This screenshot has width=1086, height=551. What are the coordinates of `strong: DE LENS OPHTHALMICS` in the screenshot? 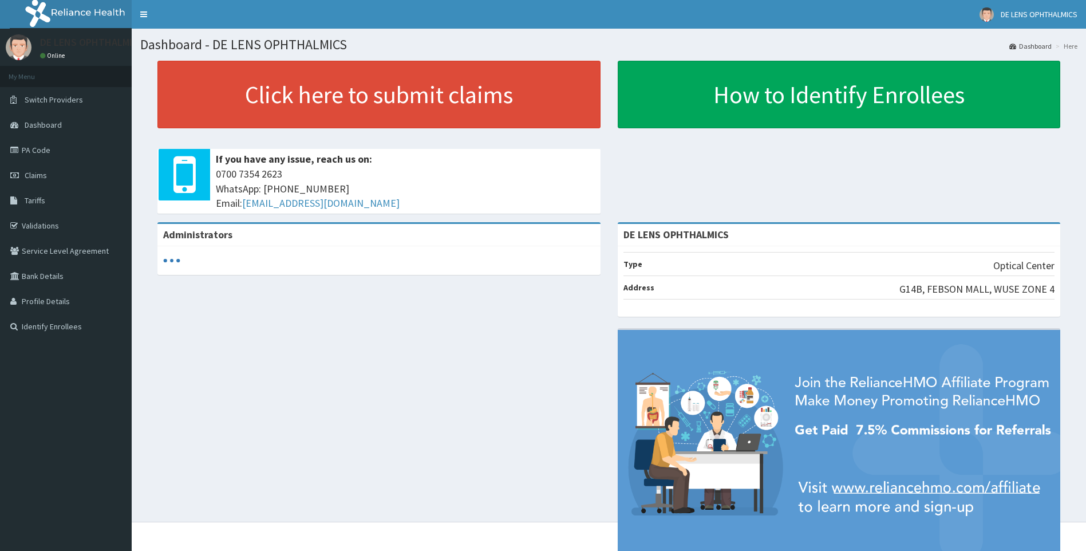 It's located at (676, 234).